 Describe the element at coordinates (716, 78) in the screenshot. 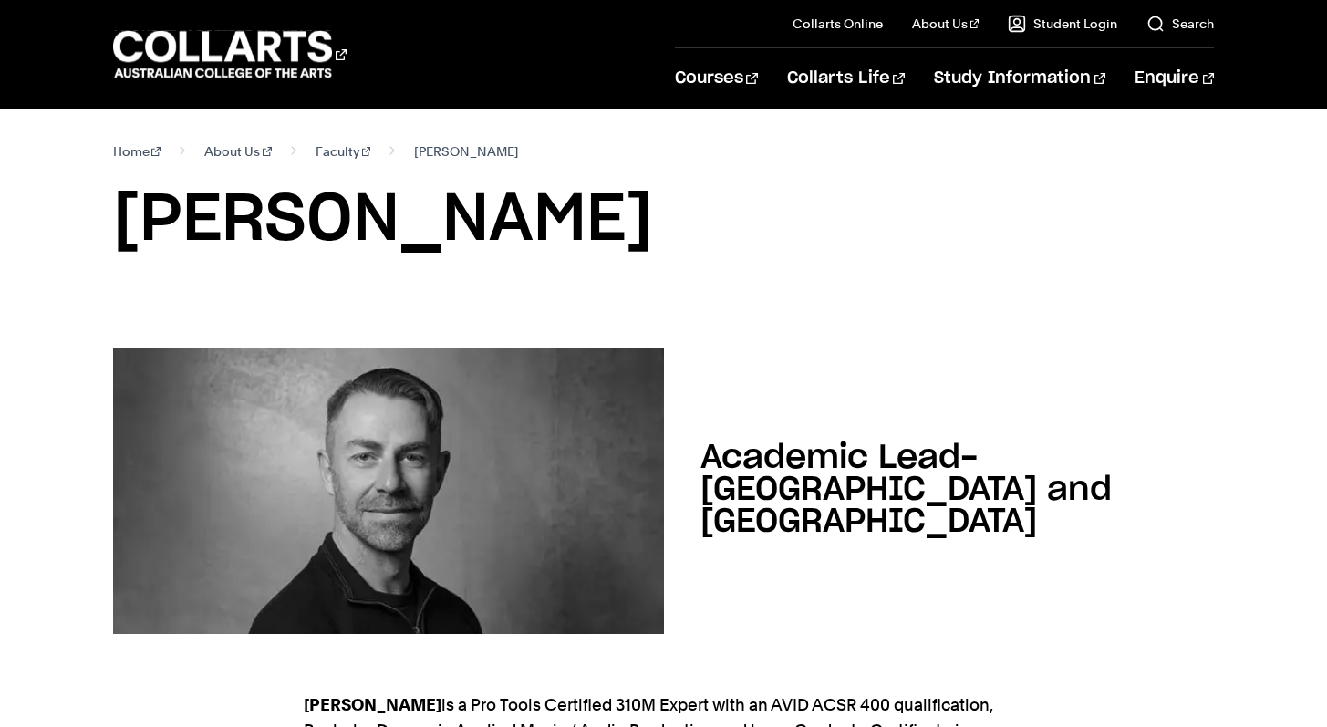

I see `a: Courses` at that location.